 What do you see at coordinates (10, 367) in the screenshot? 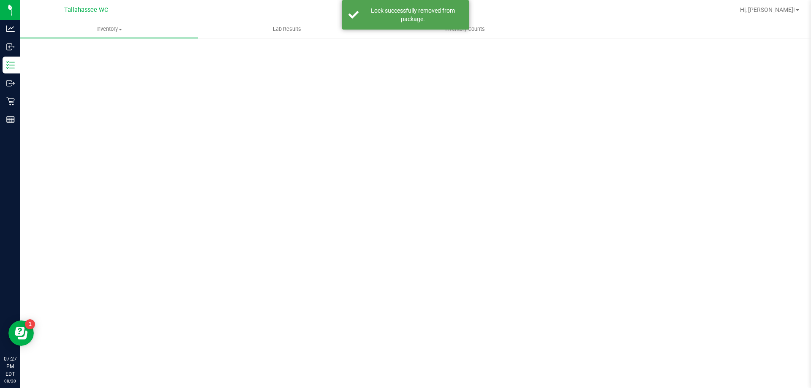
I see `p: 07:27 PM EDT` at bounding box center [10, 367].